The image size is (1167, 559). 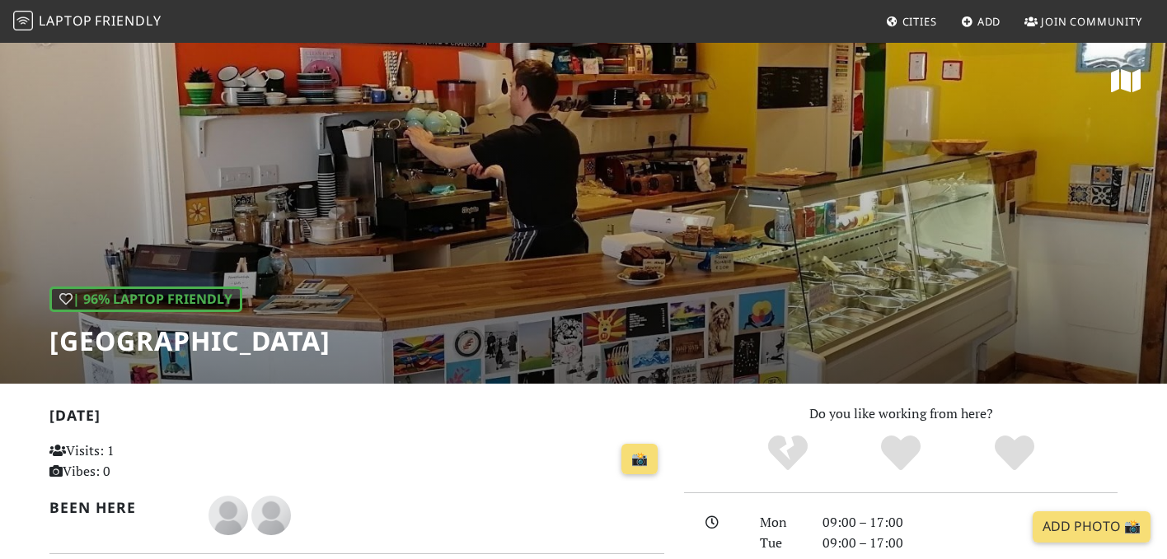 What do you see at coordinates (230, 514) in the screenshot?
I see `span: Andrew Micklethwaite` at bounding box center [230, 514].